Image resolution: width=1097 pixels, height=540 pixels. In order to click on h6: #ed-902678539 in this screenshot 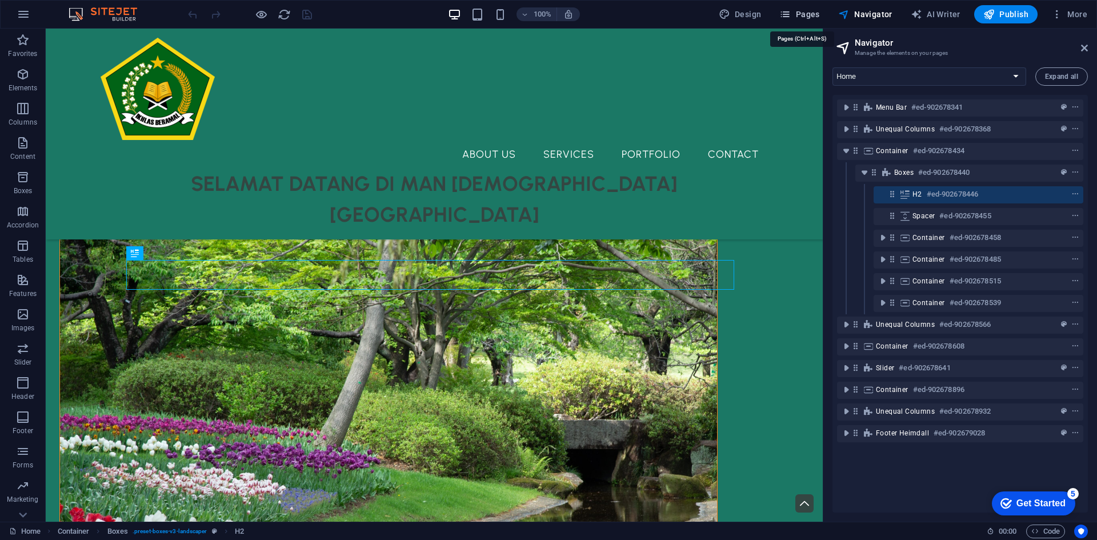, I will do `click(975, 303)`.